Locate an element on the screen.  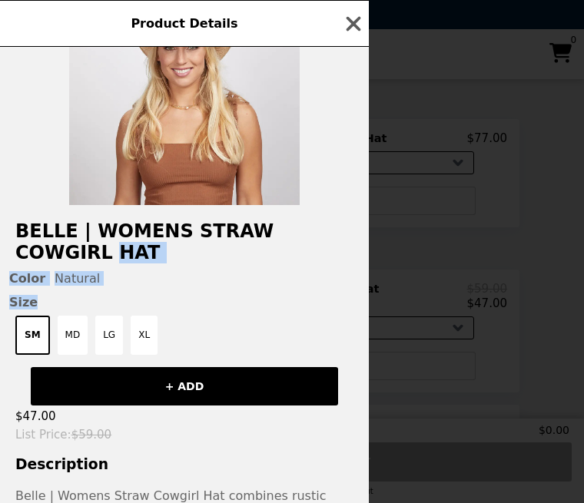
button: SM is located at coordinates (32, 335).